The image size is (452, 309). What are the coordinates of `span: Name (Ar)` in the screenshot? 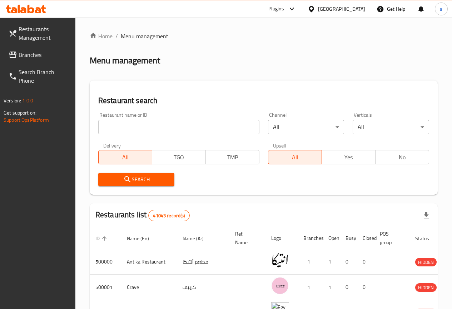 It's located at (198, 238).